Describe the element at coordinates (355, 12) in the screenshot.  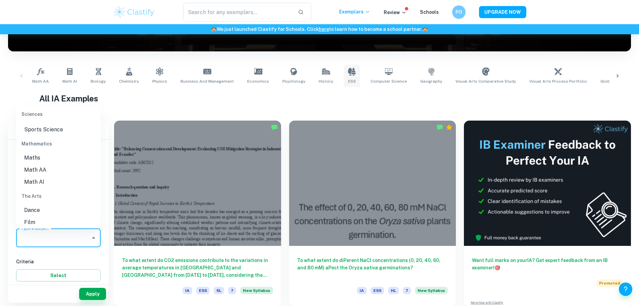
I see `p: Exemplars` at that location.